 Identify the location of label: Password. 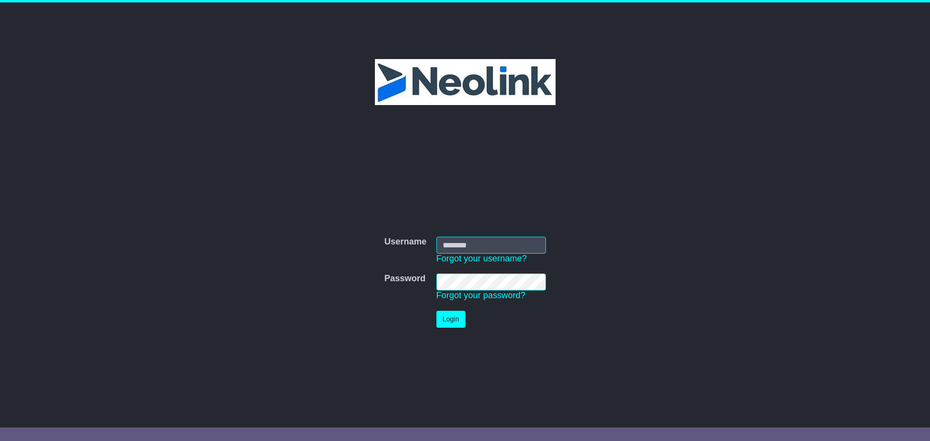
(404, 279).